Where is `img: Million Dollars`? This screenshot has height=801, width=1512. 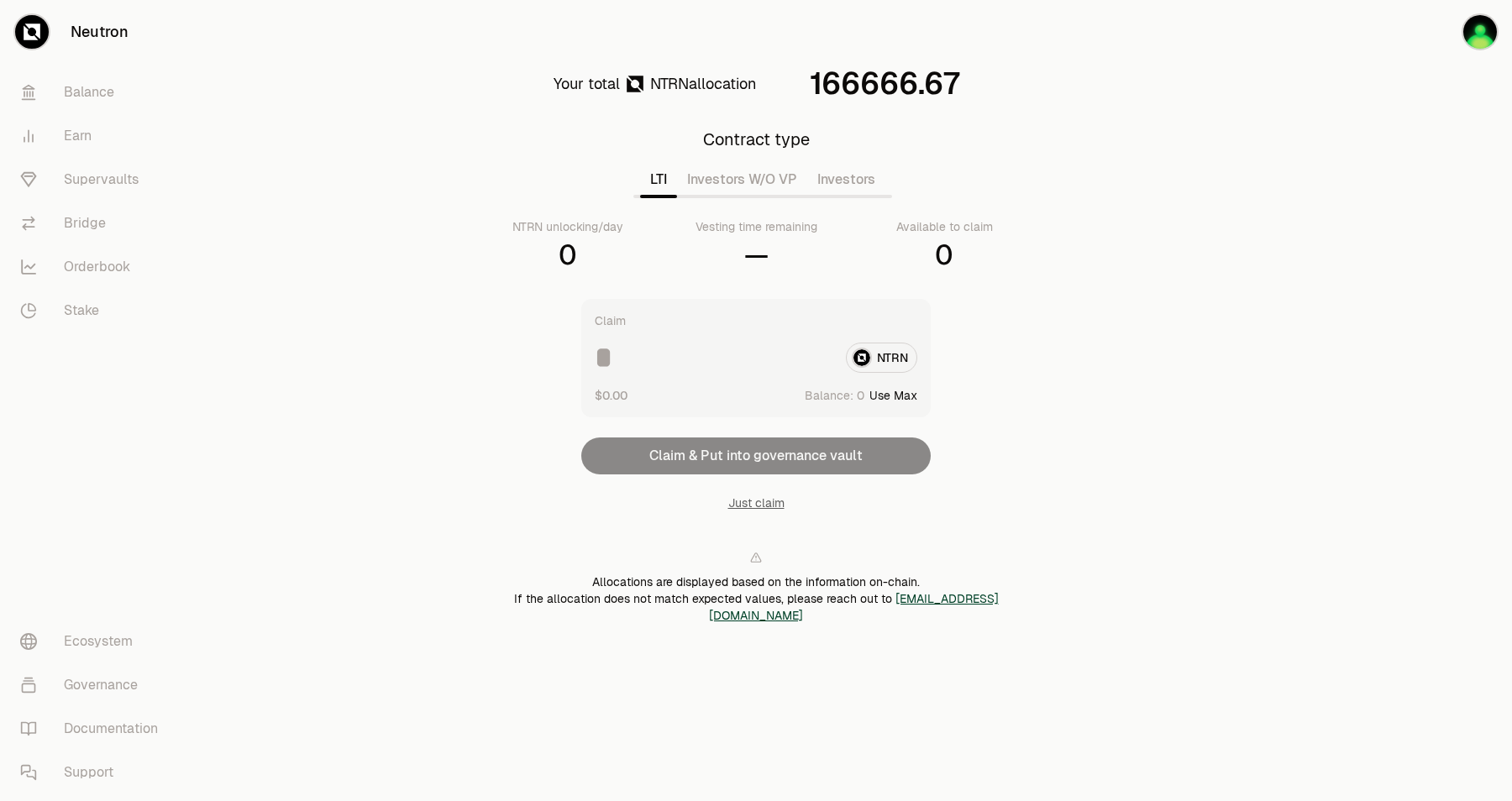 img: Million Dollars is located at coordinates (1481, 32).